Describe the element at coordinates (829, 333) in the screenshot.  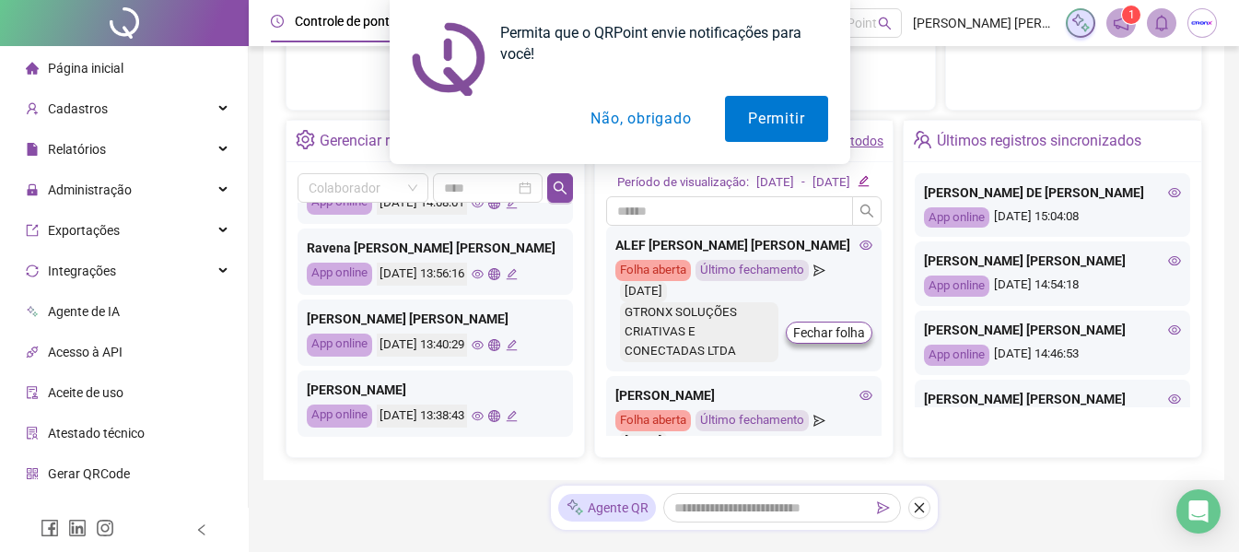
I see `span: Fechar folha` at that location.